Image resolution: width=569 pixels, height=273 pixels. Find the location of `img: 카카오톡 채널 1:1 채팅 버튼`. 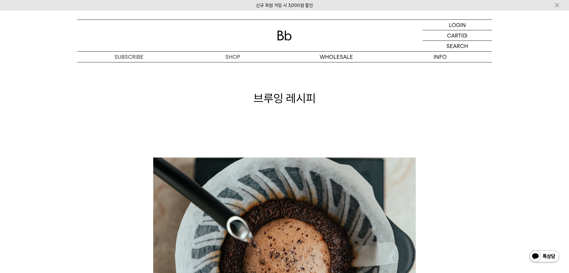

img: 카카오톡 채널 1:1 채팅 버튼 is located at coordinates (544, 257).